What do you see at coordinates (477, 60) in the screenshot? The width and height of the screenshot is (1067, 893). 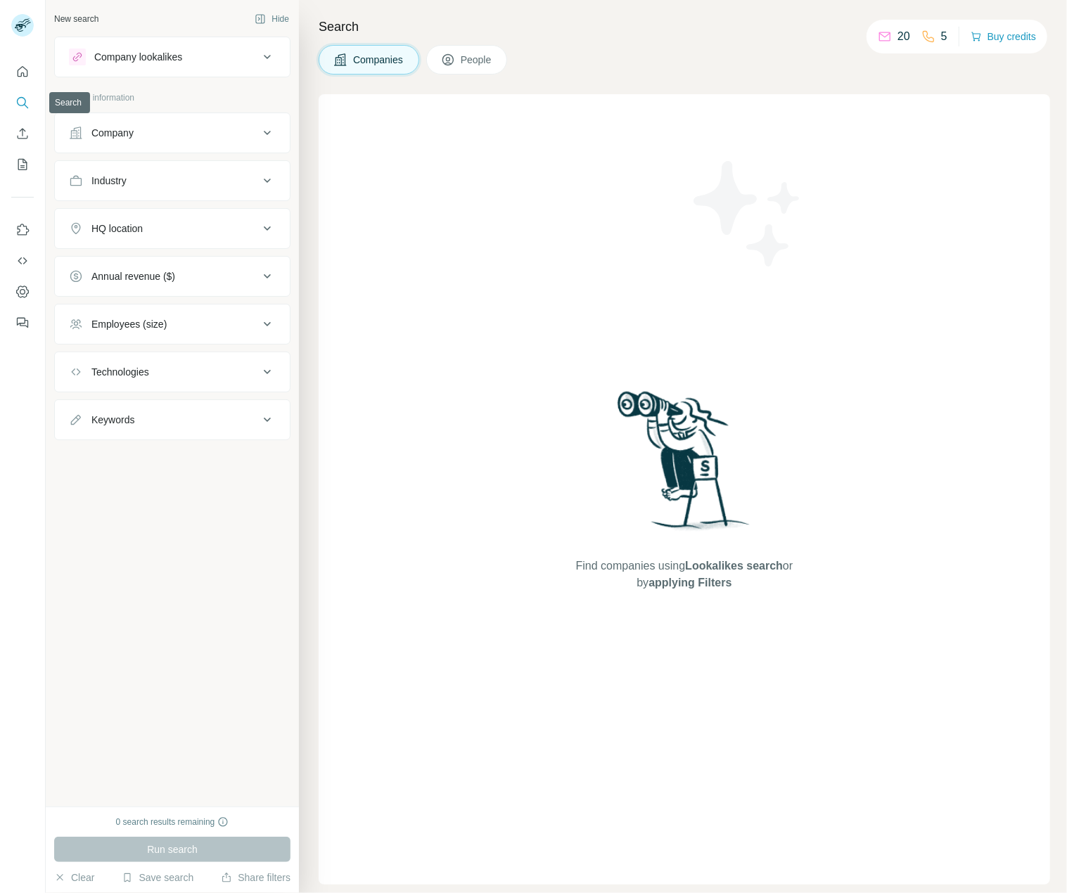 I see `span: People` at bounding box center [477, 60].